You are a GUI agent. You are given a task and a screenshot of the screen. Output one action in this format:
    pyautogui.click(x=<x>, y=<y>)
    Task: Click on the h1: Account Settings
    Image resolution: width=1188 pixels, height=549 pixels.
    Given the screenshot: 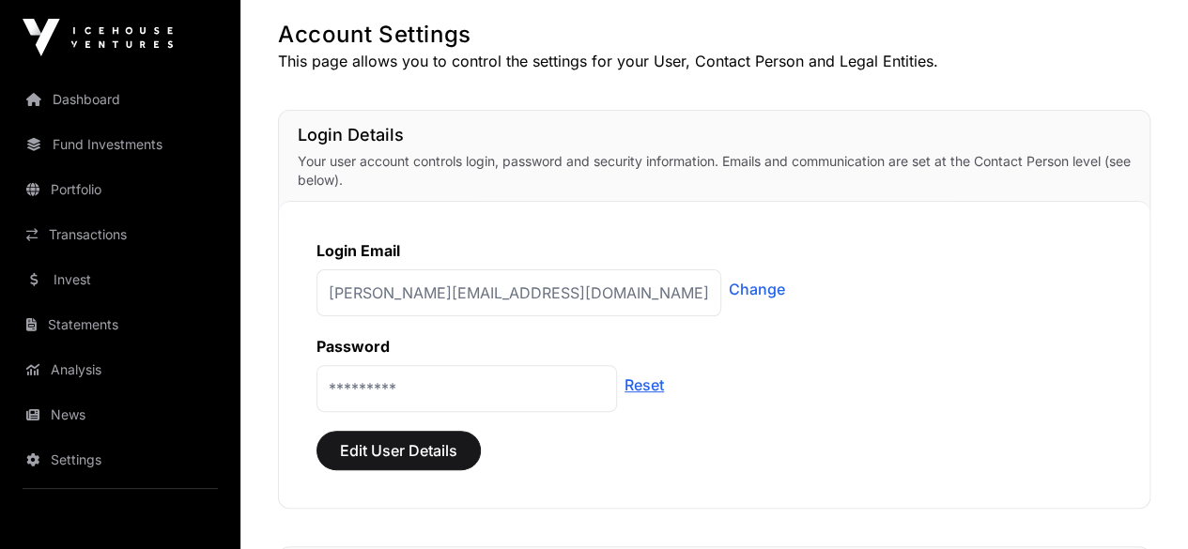 What is the action you would take?
    pyautogui.click(x=714, y=35)
    